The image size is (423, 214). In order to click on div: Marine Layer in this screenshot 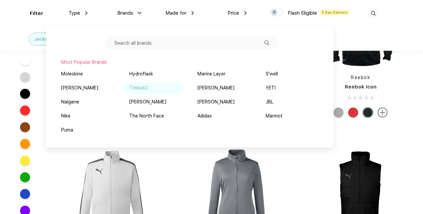, I will do `click(212, 74)`.